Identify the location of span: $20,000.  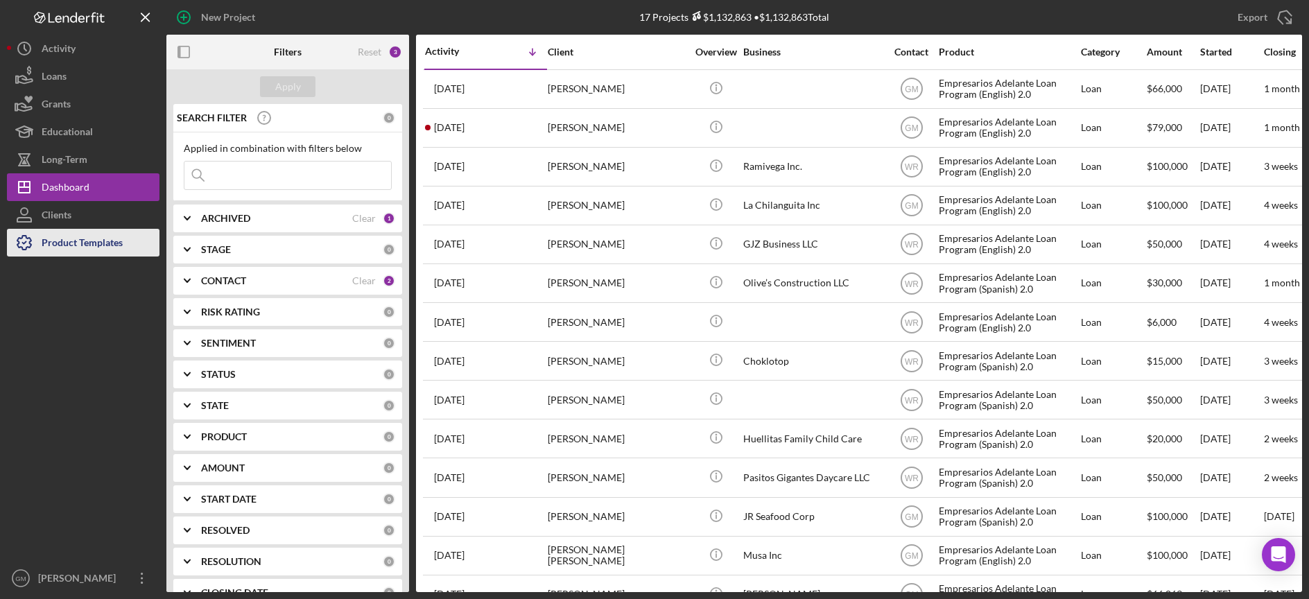
(1164, 438).